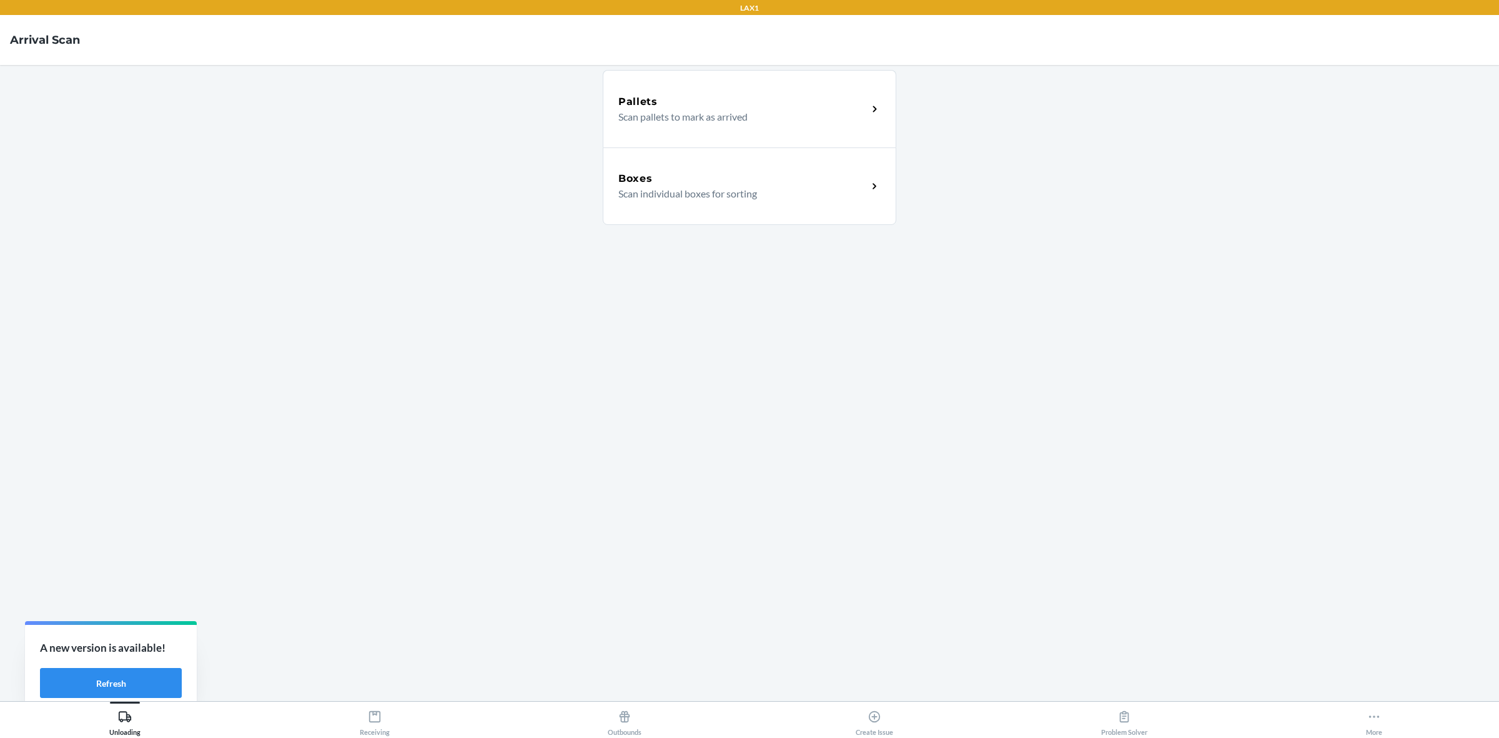 The image size is (1499, 738). What do you see at coordinates (750, 8) in the screenshot?
I see `p: LAX1` at bounding box center [750, 8].